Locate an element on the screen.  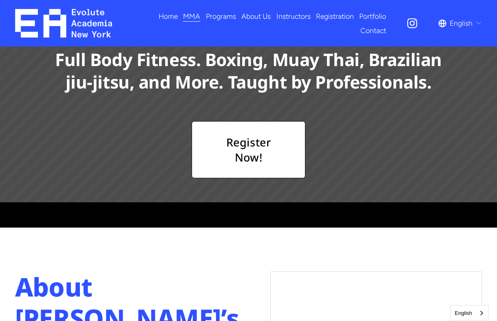
a: Contact is located at coordinates (373, 30).